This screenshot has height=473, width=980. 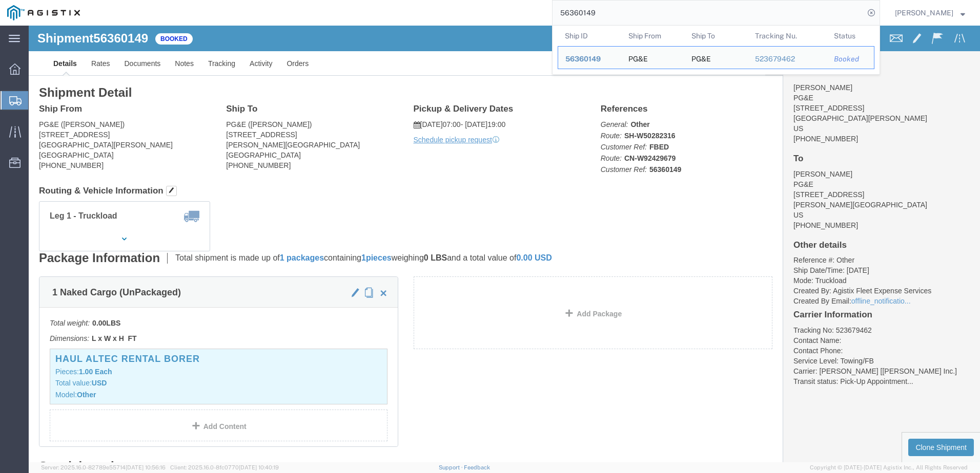 What do you see at coordinates (224, 468) in the screenshot?
I see `span: Client: 2025.16.0-8fc0770` at bounding box center [224, 468].